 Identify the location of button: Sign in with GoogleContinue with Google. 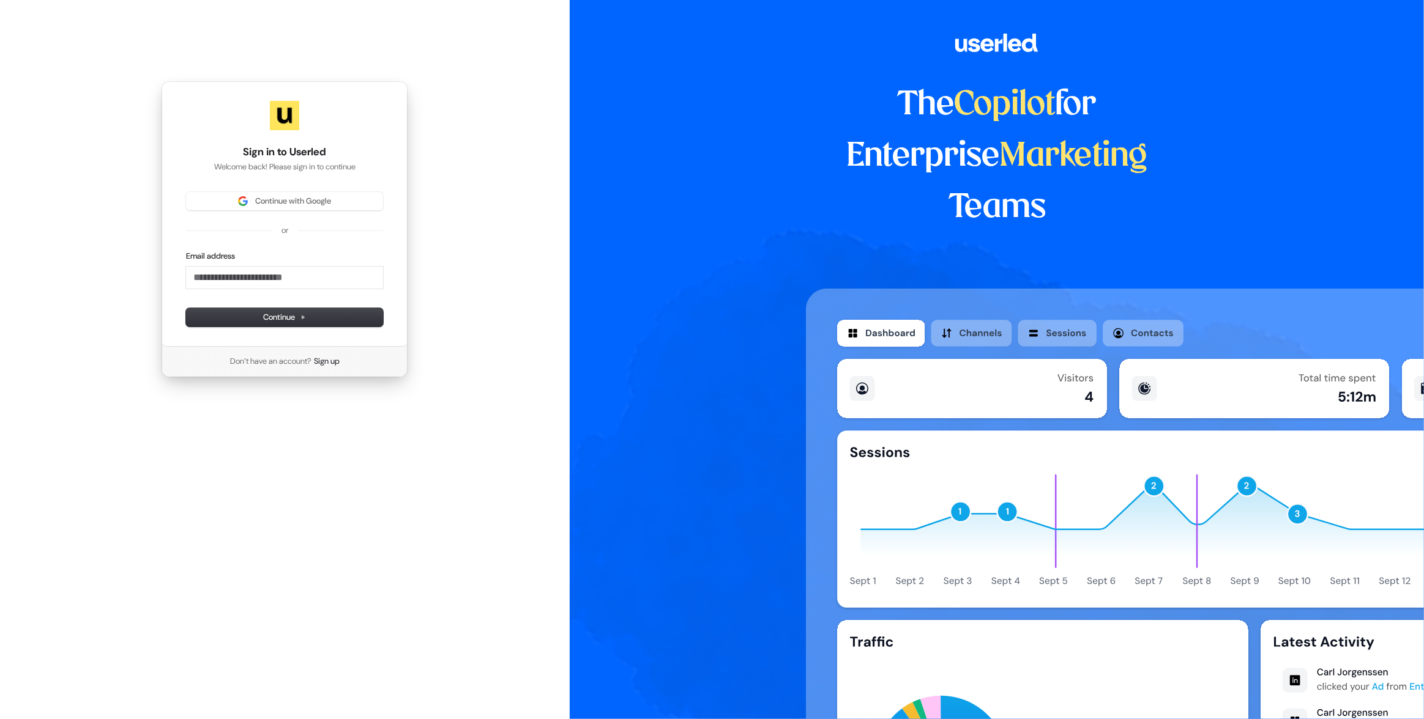
(284, 201).